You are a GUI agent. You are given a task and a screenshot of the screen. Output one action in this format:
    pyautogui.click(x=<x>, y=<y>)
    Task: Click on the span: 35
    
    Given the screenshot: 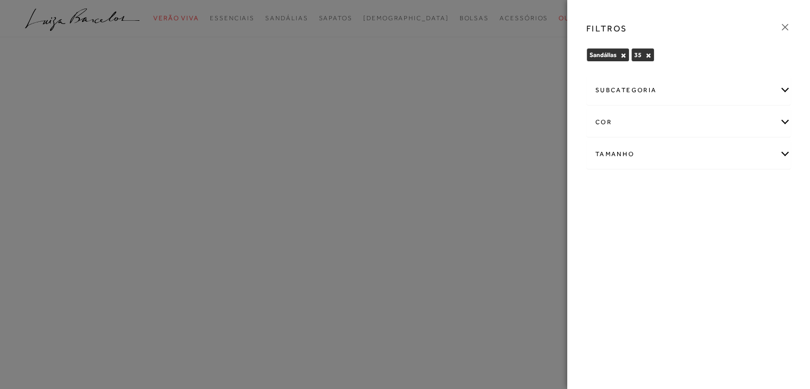 What is the action you would take?
    pyautogui.click(x=638, y=55)
    